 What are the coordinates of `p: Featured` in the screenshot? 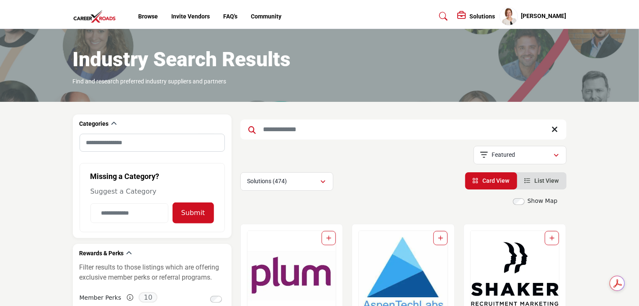 It's located at (504, 155).